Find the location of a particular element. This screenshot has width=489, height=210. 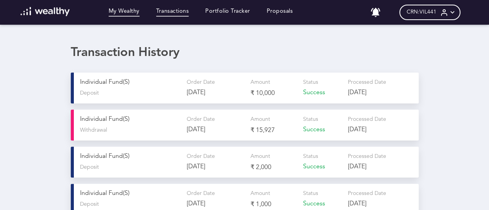

p: ₹ 15,927 is located at coordinates (274, 130).